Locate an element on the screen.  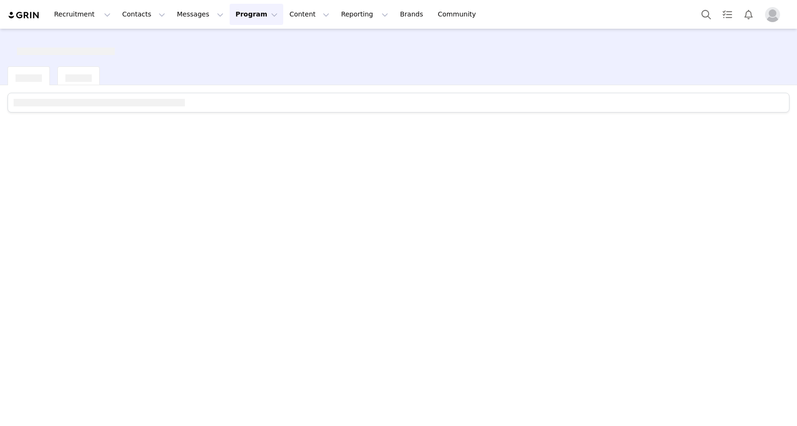
a: Tasks is located at coordinates (728, 14).